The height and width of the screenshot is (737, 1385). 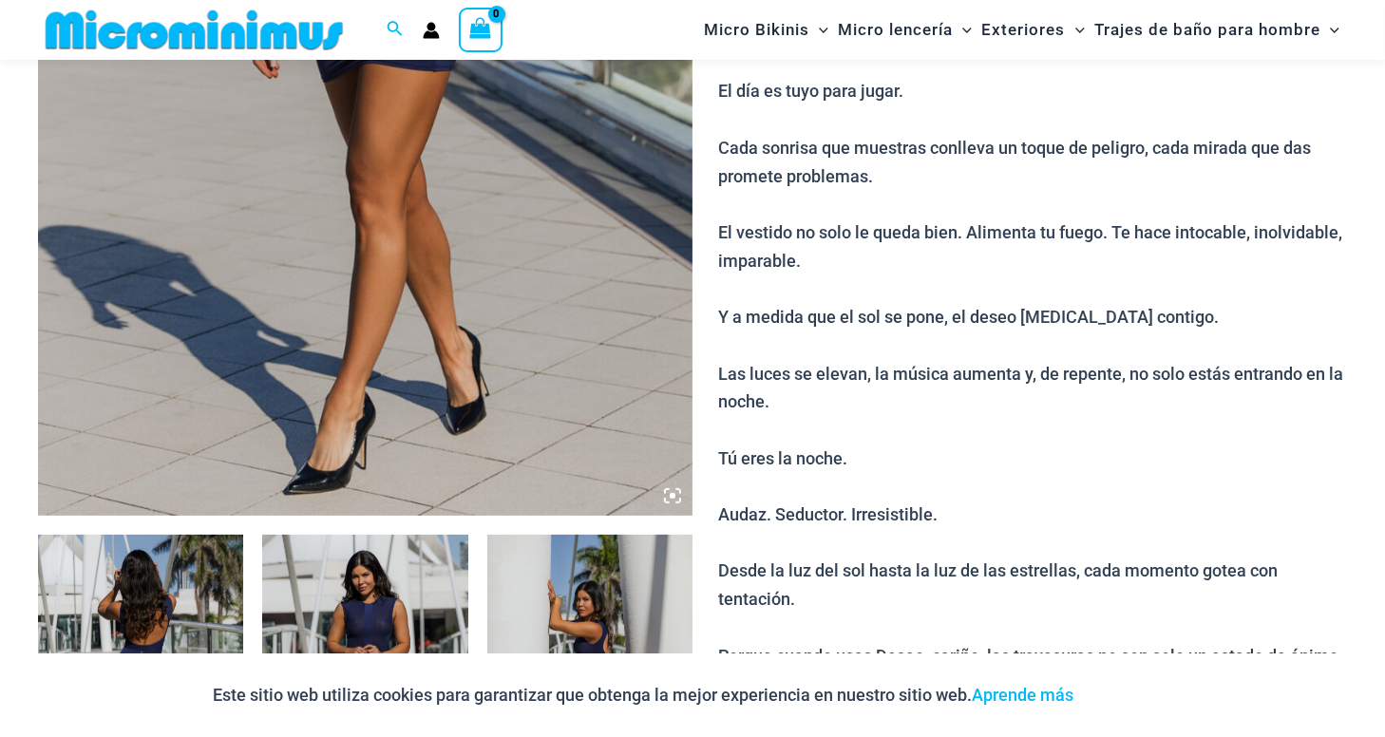 What do you see at coordinates (431, 30) in the screenshot?
I see `a: Enlace del icono de la cuenta` at bounding box center [431, 30].